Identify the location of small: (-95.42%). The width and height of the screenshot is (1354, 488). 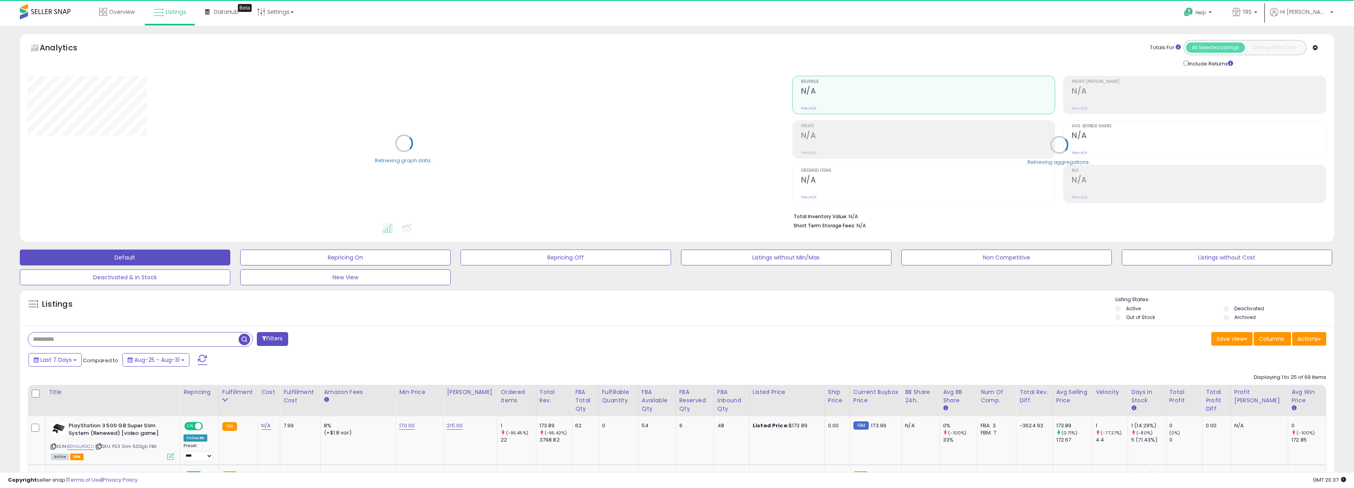
(556, 432).